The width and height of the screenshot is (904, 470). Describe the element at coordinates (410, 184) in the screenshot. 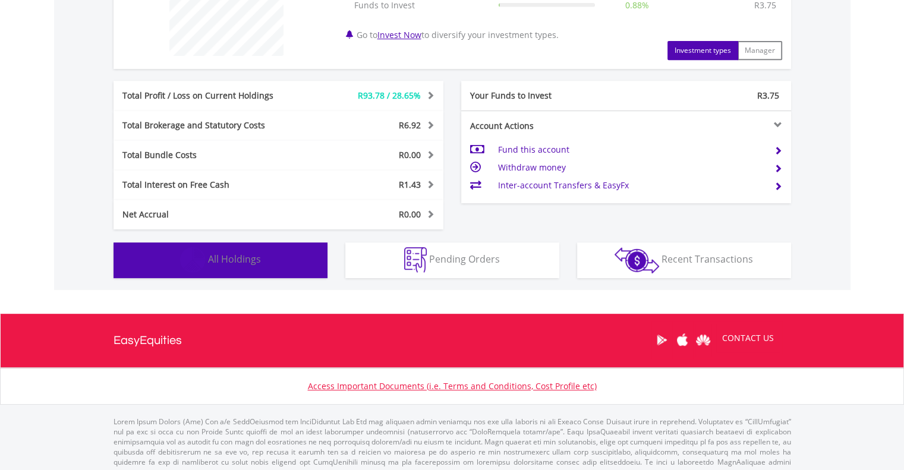

I see `span: R1.43` at that location.